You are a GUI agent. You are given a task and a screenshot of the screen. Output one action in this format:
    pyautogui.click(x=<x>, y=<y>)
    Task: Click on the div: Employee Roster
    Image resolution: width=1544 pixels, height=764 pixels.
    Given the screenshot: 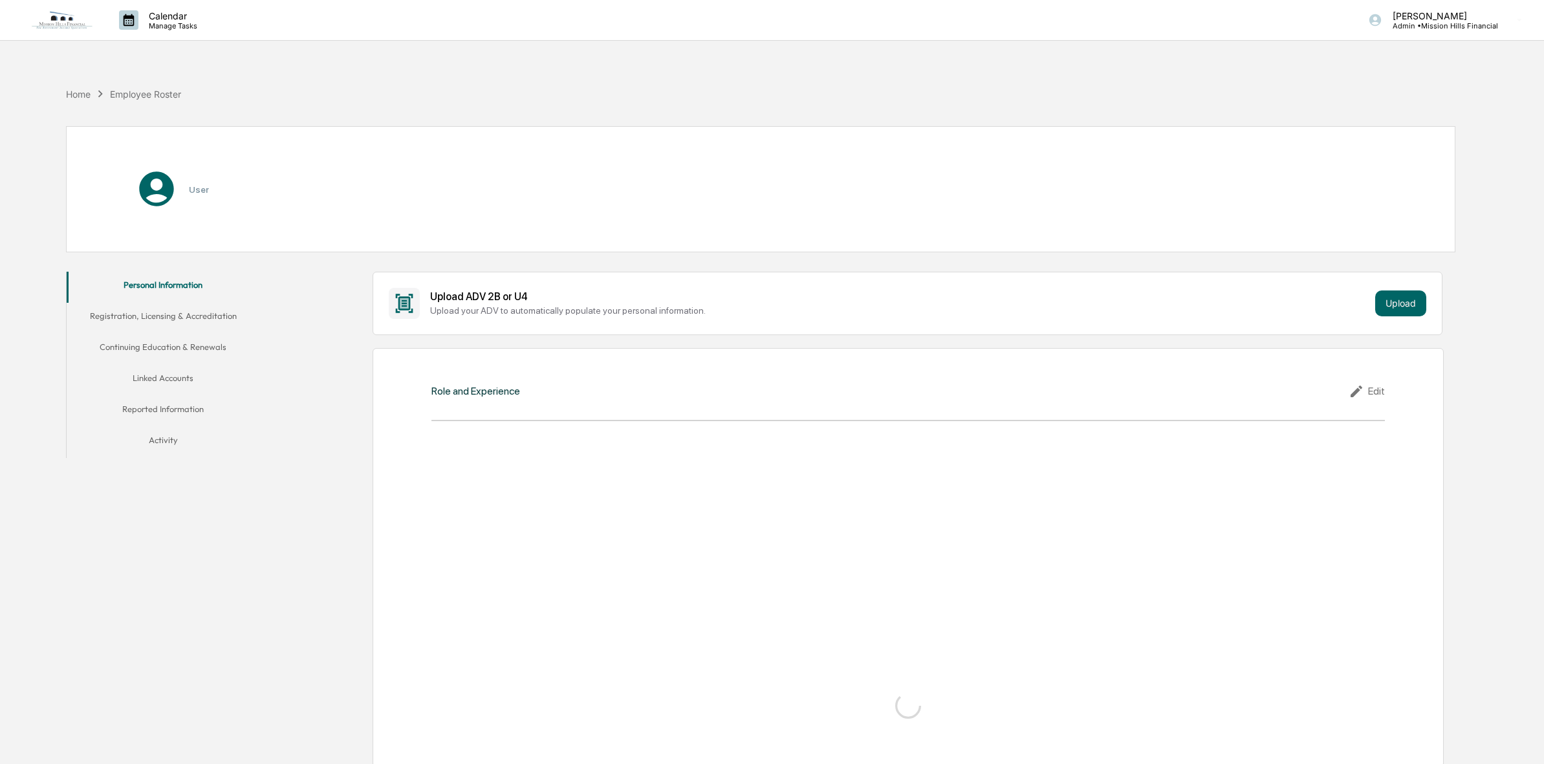 What is the action you would take?
    pyautogui.click(x=146, y=94)
    